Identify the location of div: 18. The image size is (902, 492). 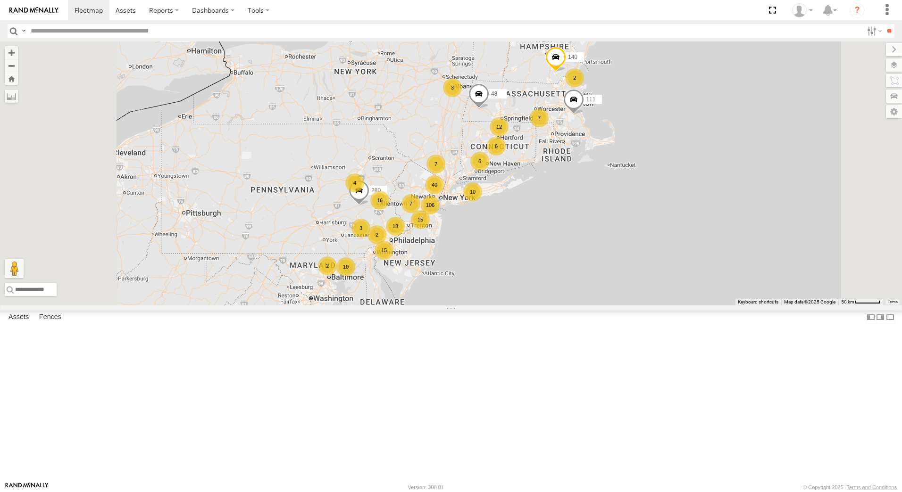
(395, 226).